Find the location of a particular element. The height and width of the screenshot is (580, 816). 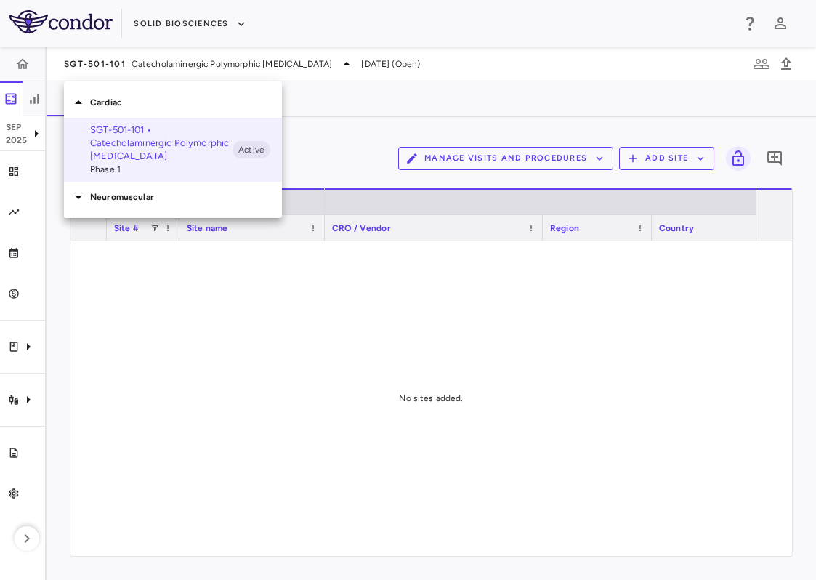

p: Neuromuscular is located at coordinates (186, 197).